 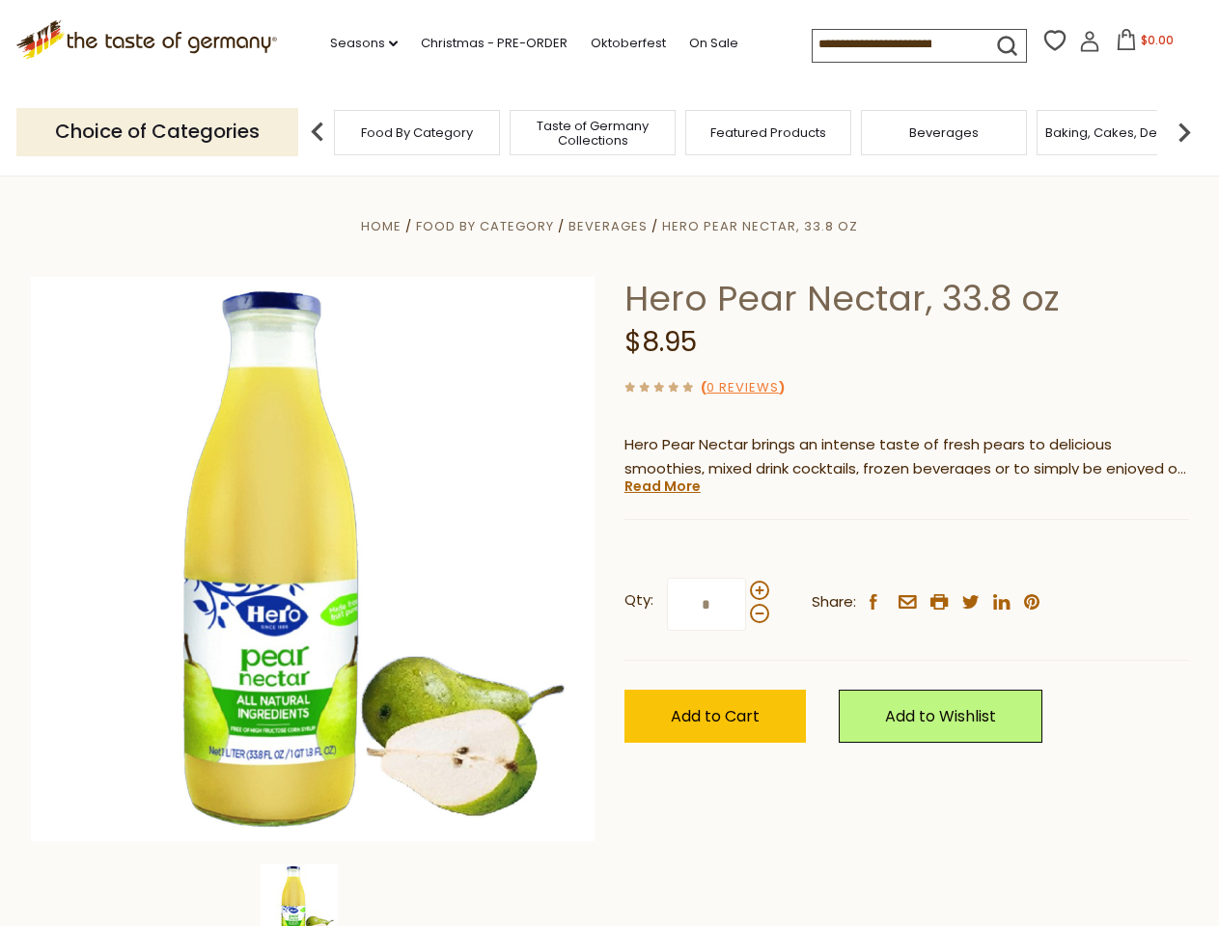 What do you see at coordinates (940, 716) in the screenshot?
I see `a: Add to Wishlist` at bounding box center [940, 716].